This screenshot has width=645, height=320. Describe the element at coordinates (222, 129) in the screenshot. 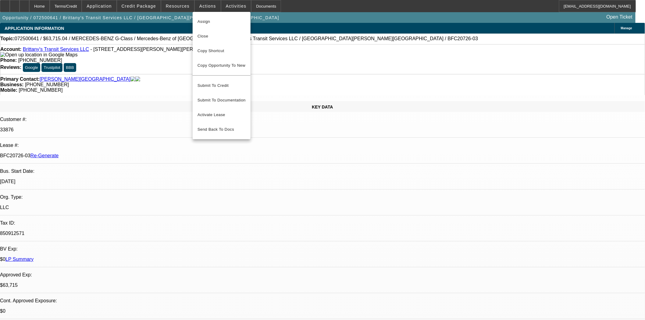

I see `span: Send Back To Docs` at that location.